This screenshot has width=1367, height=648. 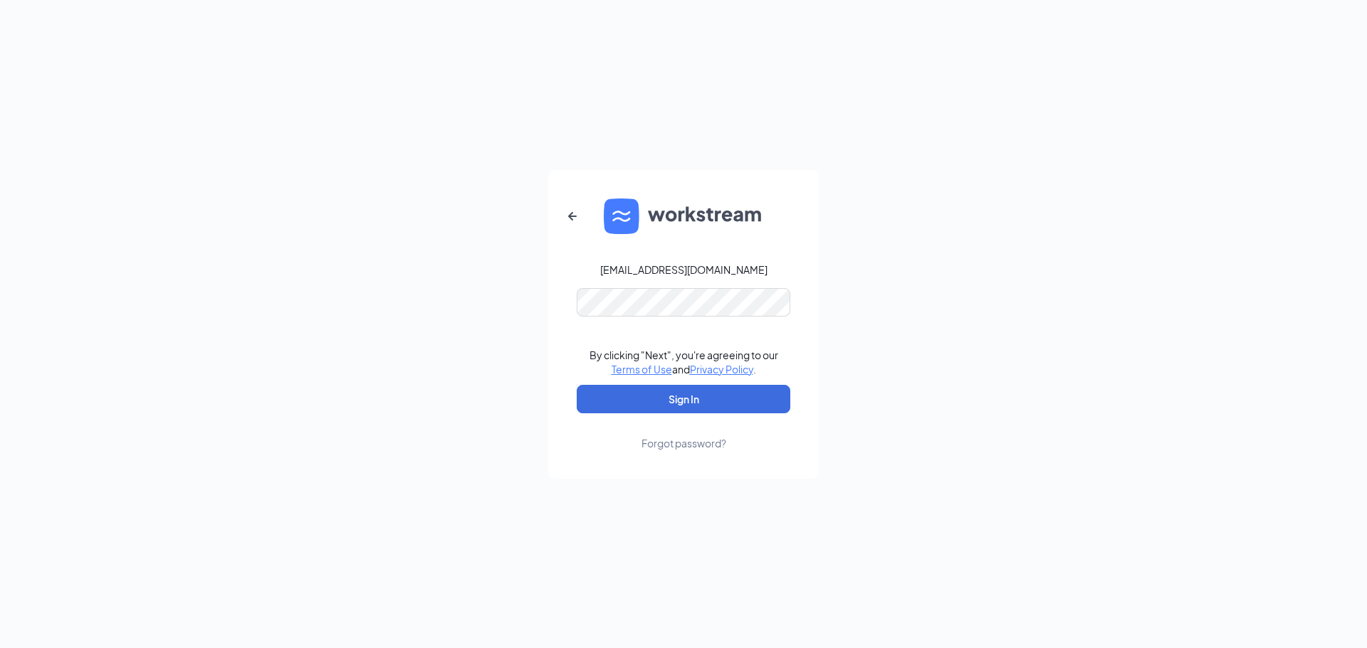 What do you see at coordinates (641, 369) in the screenshot?
I see `a: Terms of Use` at bounding box center [641, 369].